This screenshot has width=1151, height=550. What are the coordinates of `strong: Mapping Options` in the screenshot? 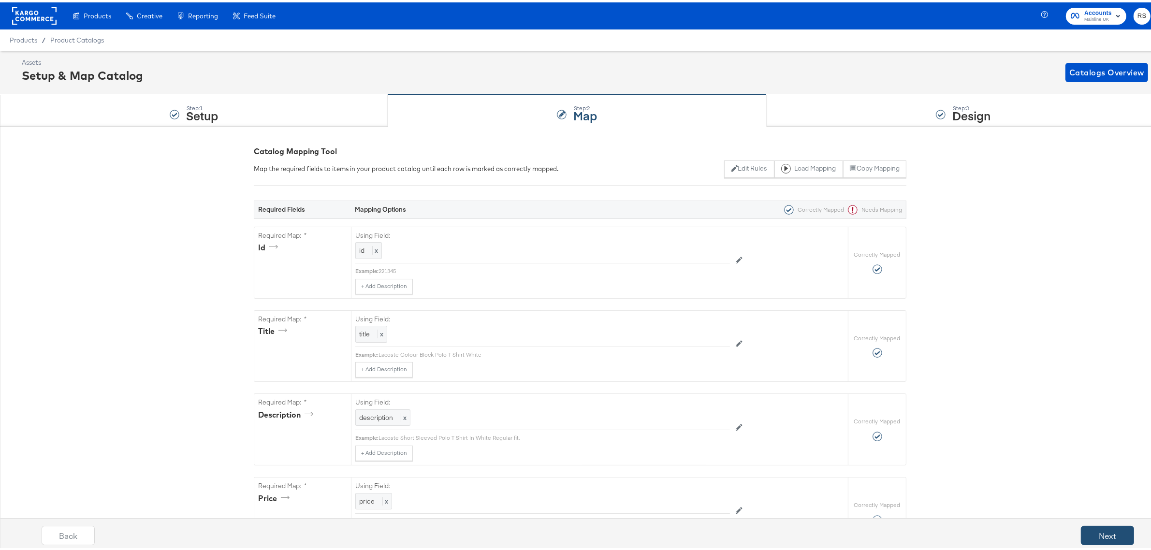 It's located at (380, 207).